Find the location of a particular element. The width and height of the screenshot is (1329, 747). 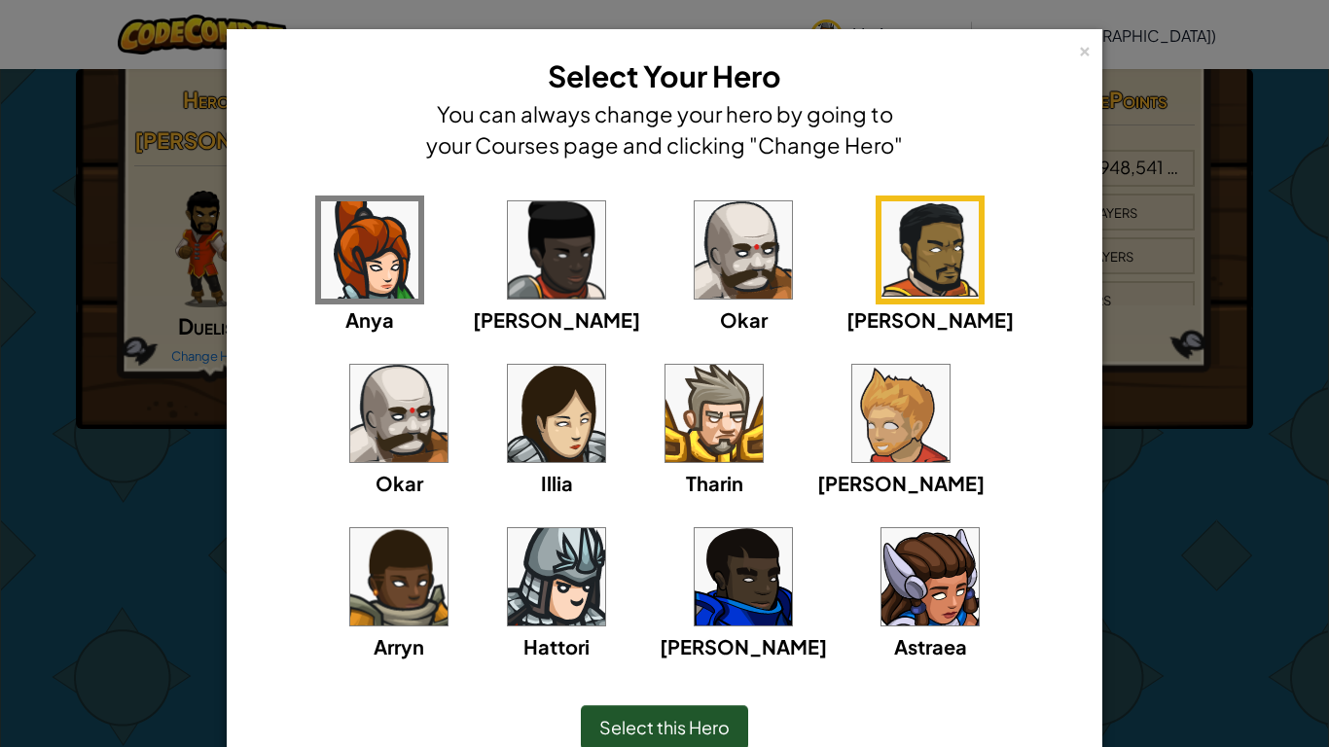

h3: Select Your Hero is located at coordinates (664, 76).